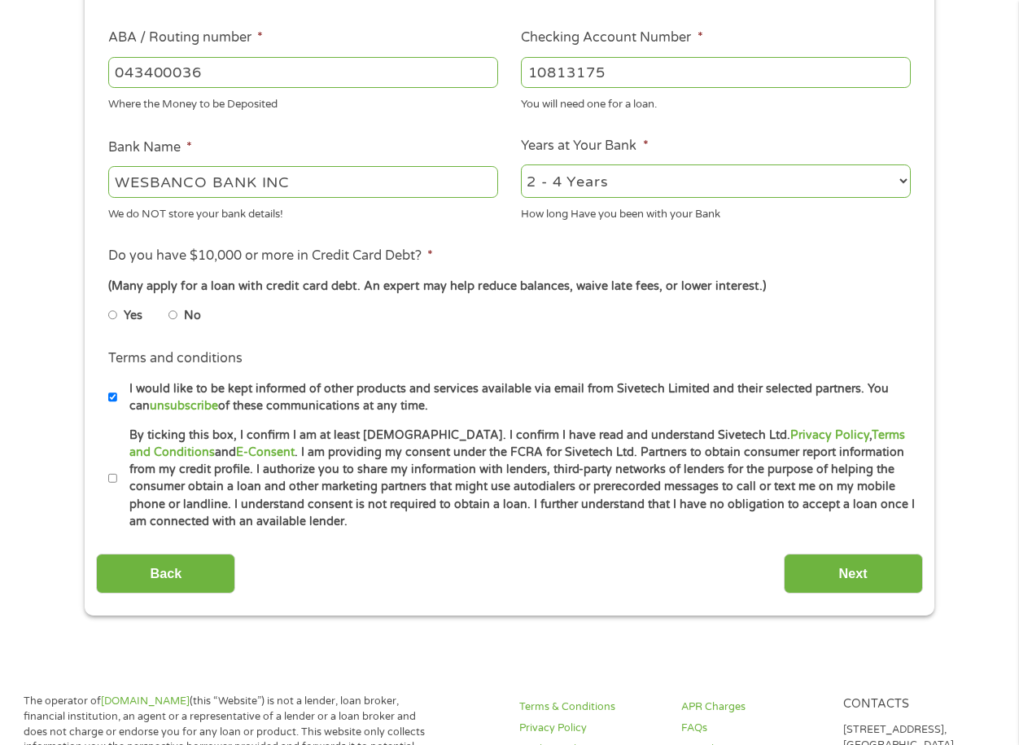 The width and height of the screenshot is (1019, 745). What do you see at coordinates (184, 405) in the screenshot?
I see `a: unsubscribe` at bounding box center [184, 405].